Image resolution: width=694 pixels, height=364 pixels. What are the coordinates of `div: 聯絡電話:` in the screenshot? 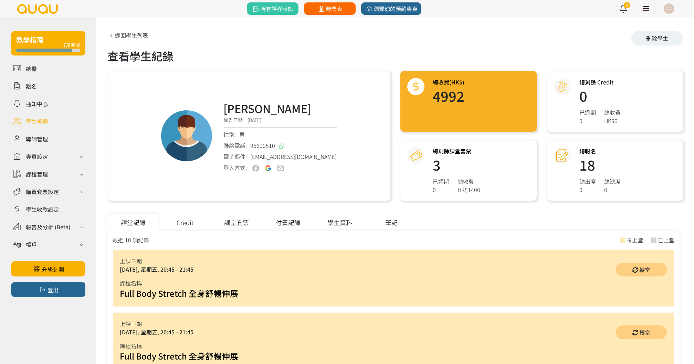 It's located at (280, 145).